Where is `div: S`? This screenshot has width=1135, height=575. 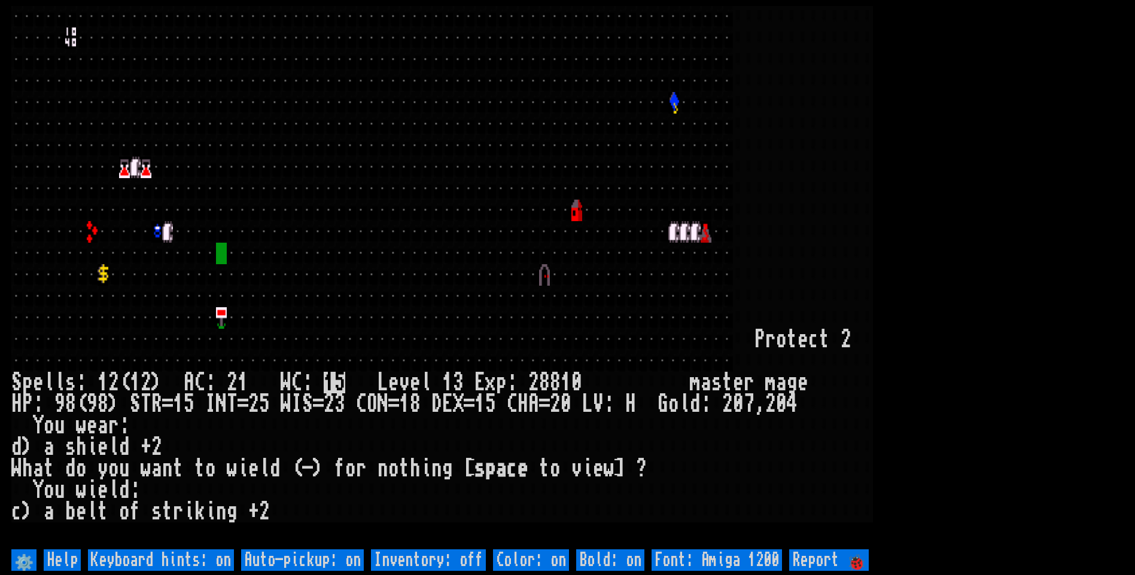
div: S is located at coordinates (307, 404).